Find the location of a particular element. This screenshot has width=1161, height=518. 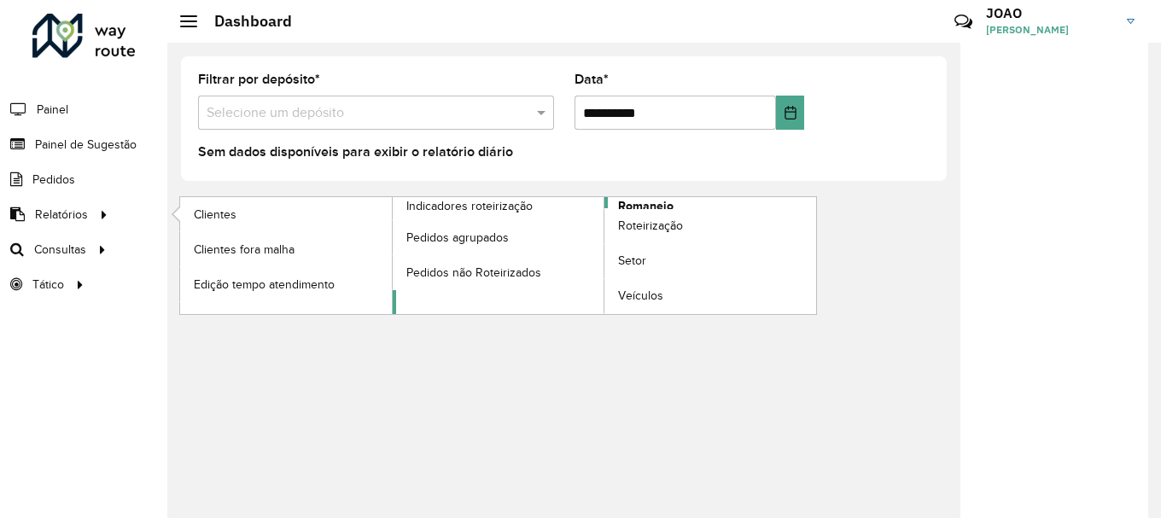

a: Setor is located at coordinates (710, 261).